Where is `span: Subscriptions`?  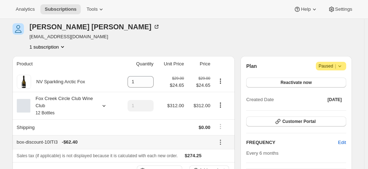
span: Subscriptions is located at coordinates (60, 9).